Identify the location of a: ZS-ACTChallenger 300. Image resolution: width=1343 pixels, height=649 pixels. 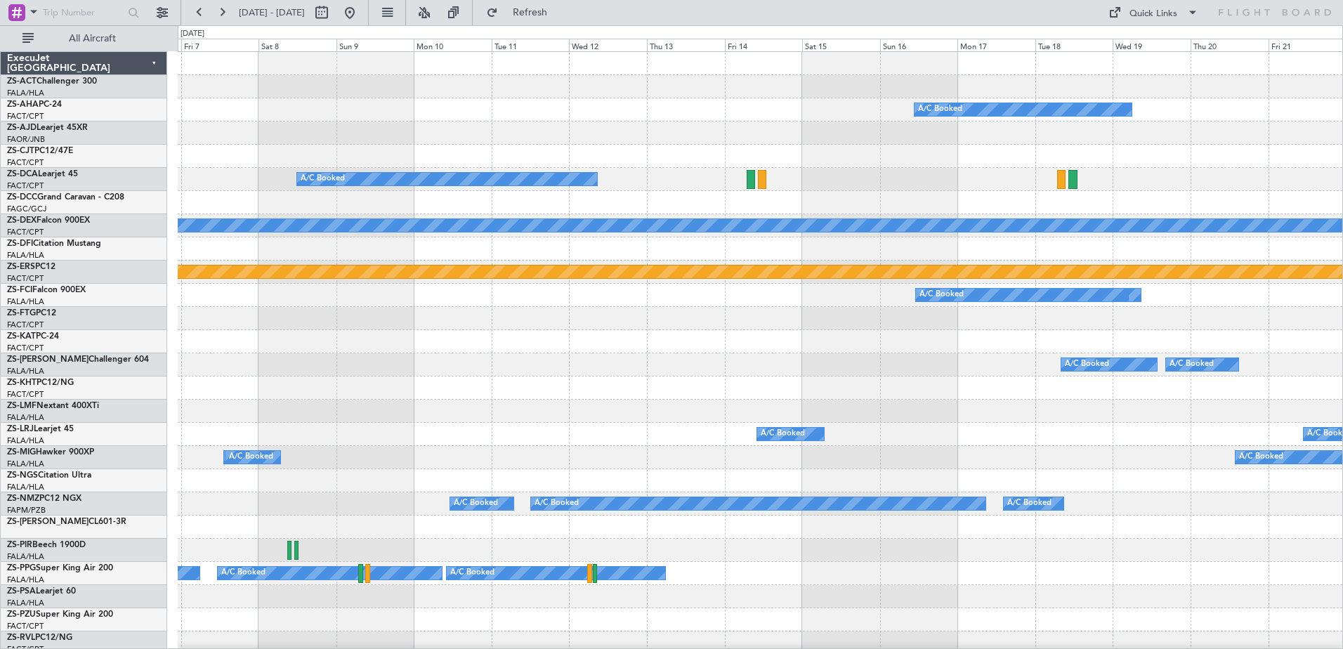
(52, 81).